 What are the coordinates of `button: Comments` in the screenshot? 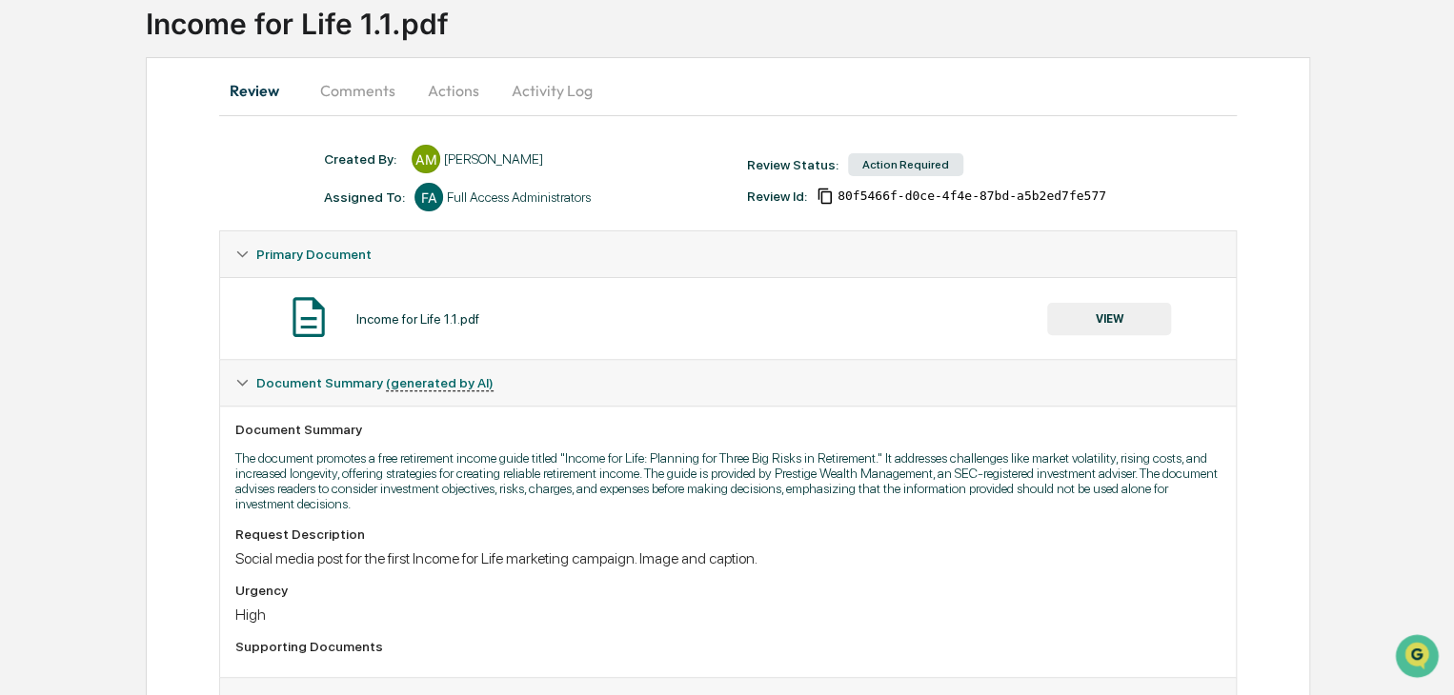 It's located at (357, 90).